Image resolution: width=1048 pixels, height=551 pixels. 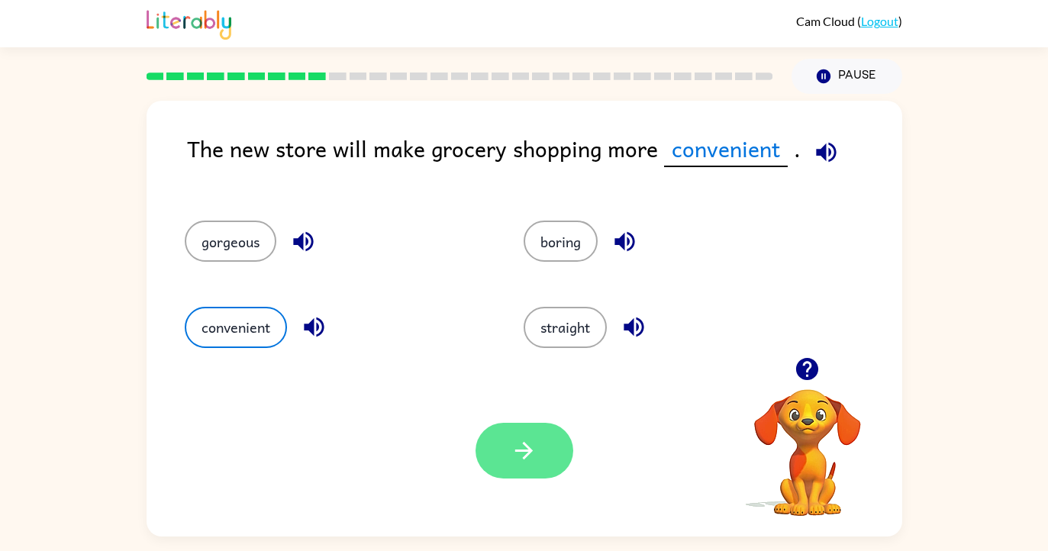 I want to click on button: Pause, so click(x=847, y=76).